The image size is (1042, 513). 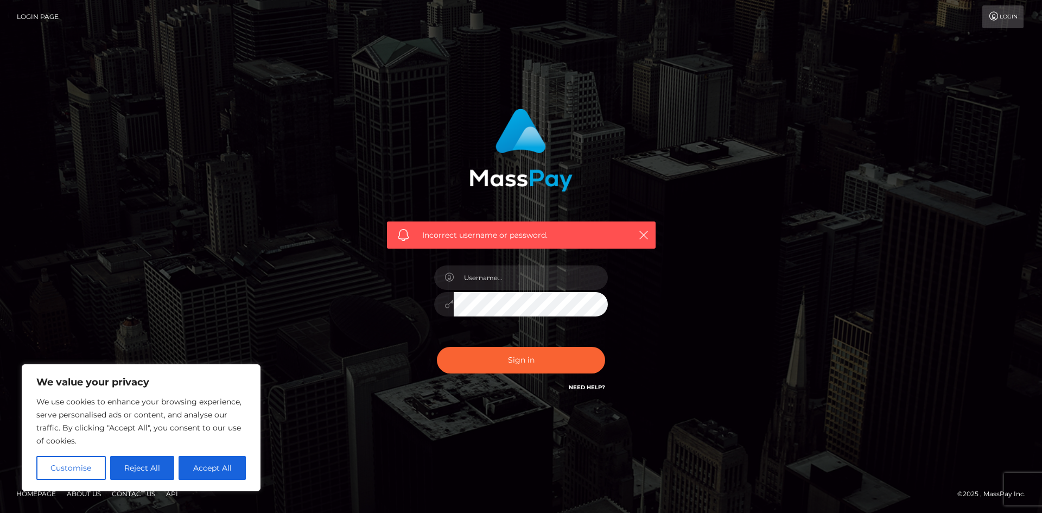 I want to click on span: Incorrect username or password., so click(x=521, y=235).